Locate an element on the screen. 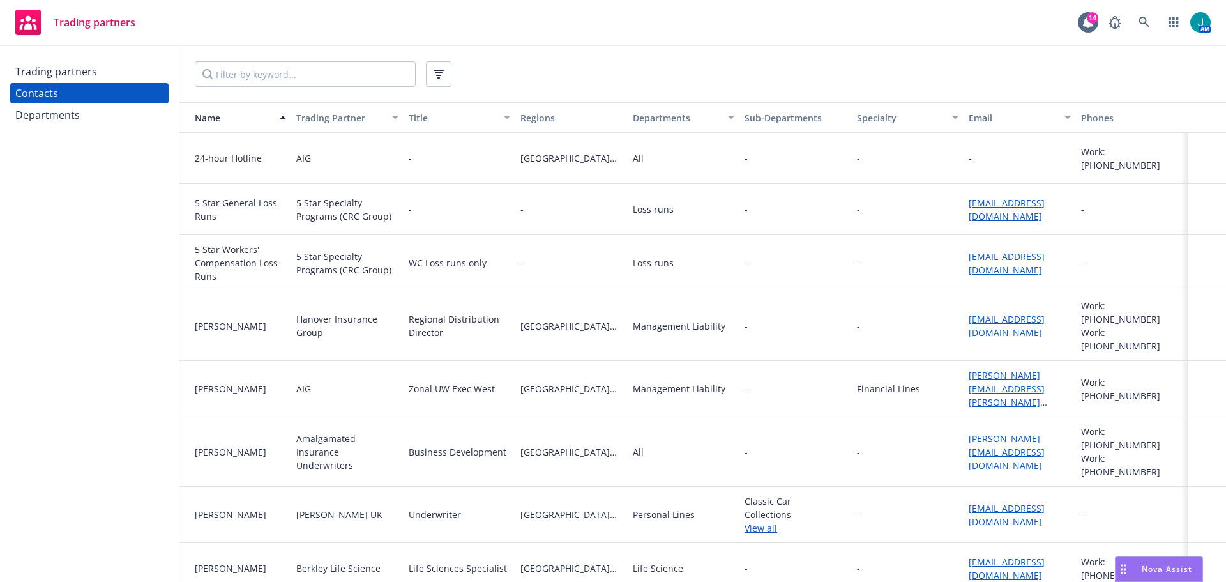  a: View all is located at coordinates (795, 528).